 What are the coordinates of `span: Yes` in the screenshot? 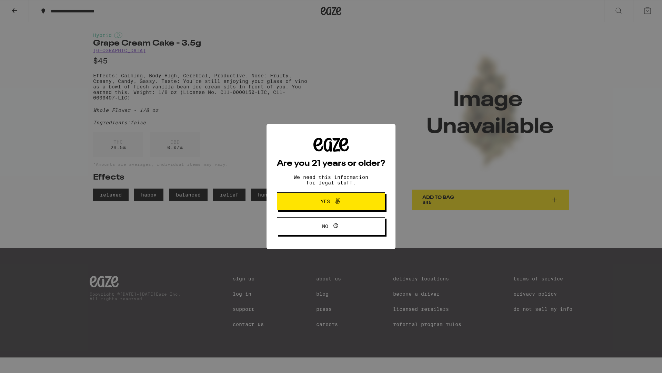 It's located at (325, 201).